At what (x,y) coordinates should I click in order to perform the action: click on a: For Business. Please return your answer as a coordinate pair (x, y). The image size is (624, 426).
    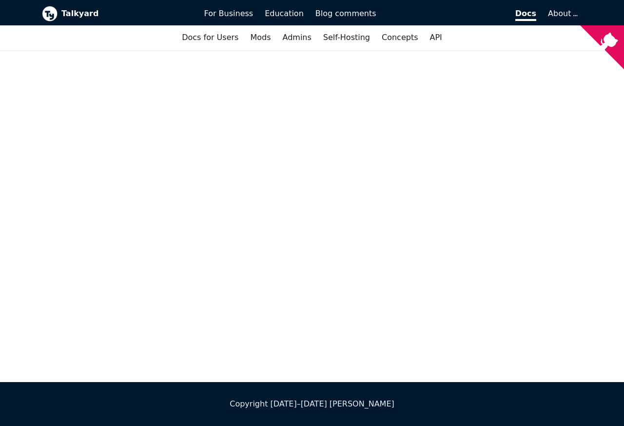
    Looking at the image, I should click on (229, 14).